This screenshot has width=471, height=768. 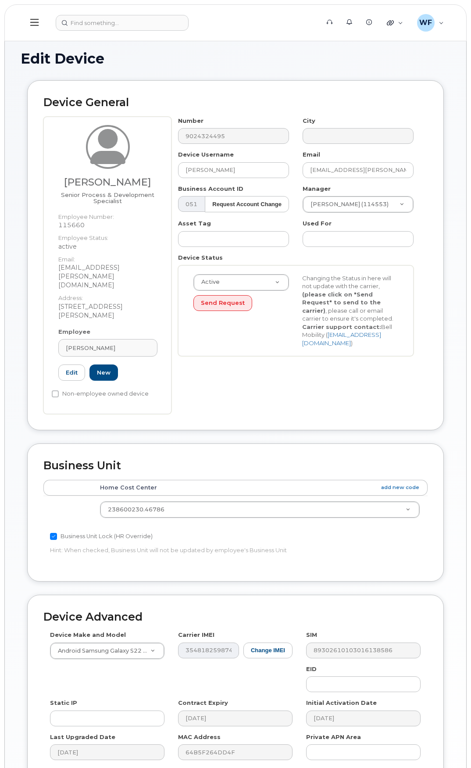 I want to click on input: Non-employee owned device, so click(x=55, y=394).